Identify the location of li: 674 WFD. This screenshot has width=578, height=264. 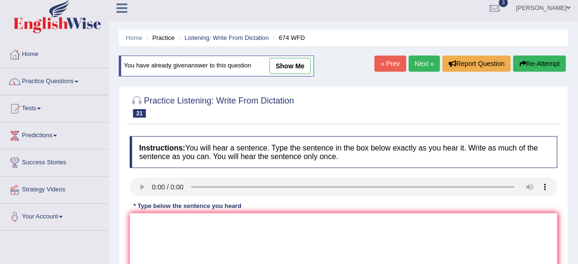
(288, 38).